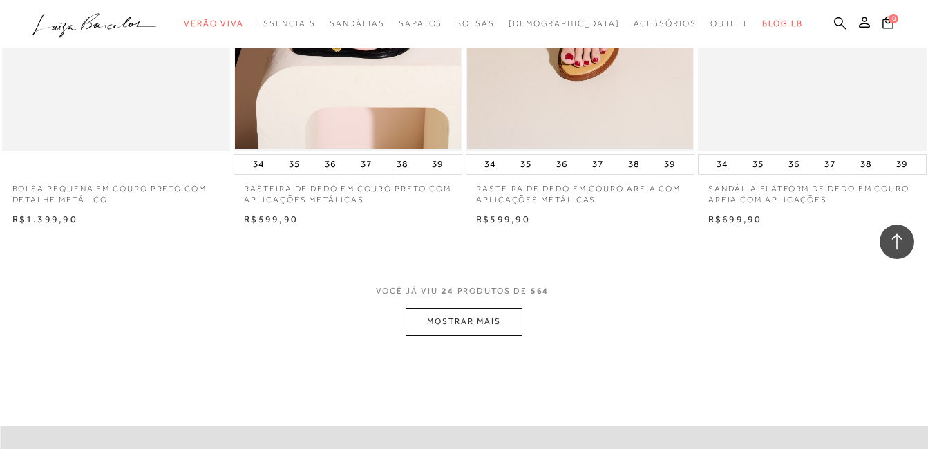 This screenshot has height=449, width=928. I want to click on p: BOLSA PEQUENA EM COURO PRETO COM DETALHE METÁLICO, so click(116, 191).